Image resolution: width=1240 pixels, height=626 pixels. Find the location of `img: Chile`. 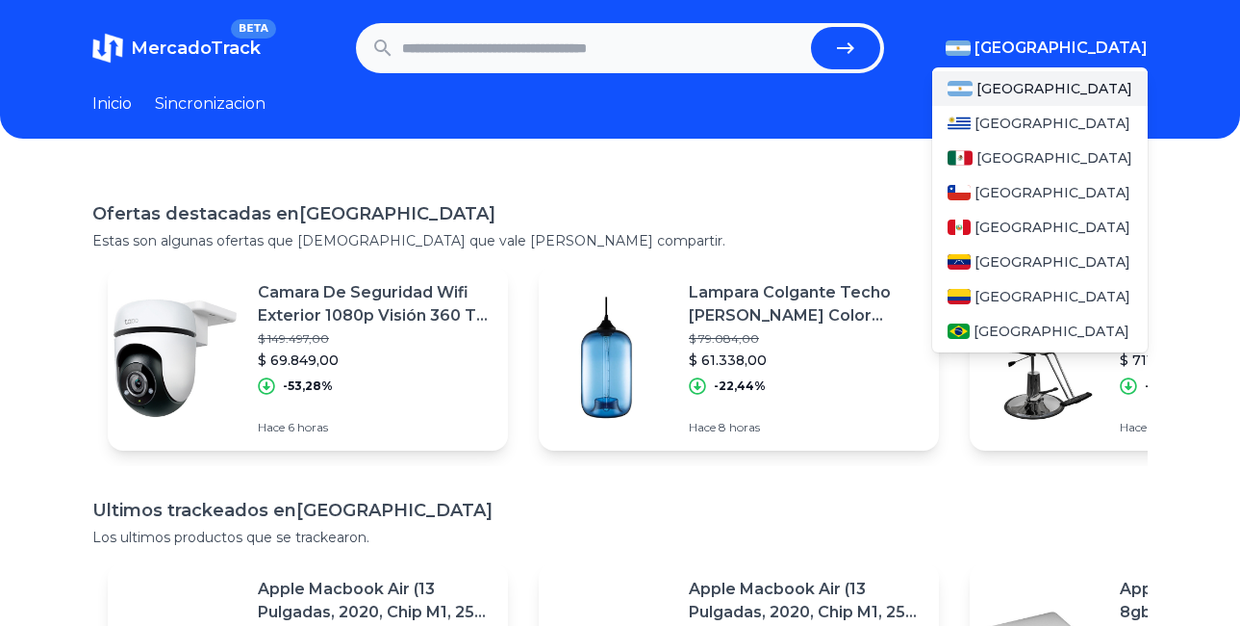

img: Chile is located at coordinates (959, 192).